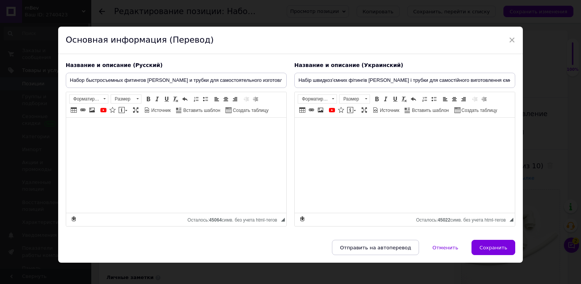  I want to click on span: 45064, so click(215, 220).